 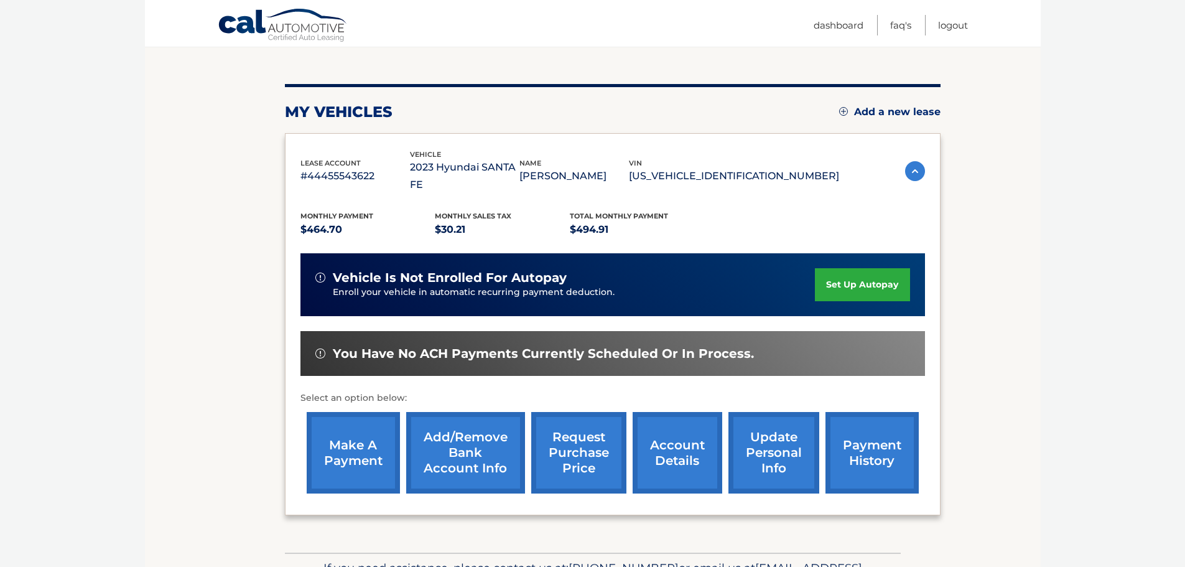 What do you see at coordinates (915, 171) in the screenshot?
I see `img: accordion-active.svg` at bounding box center [915, 171].